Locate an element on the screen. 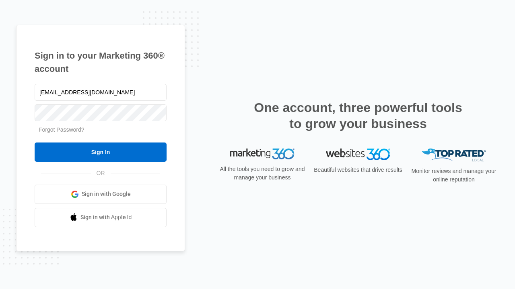 The width and height of the screenshot is (515, 289). a: Sign in with Google is located at coordinates (101, 195).